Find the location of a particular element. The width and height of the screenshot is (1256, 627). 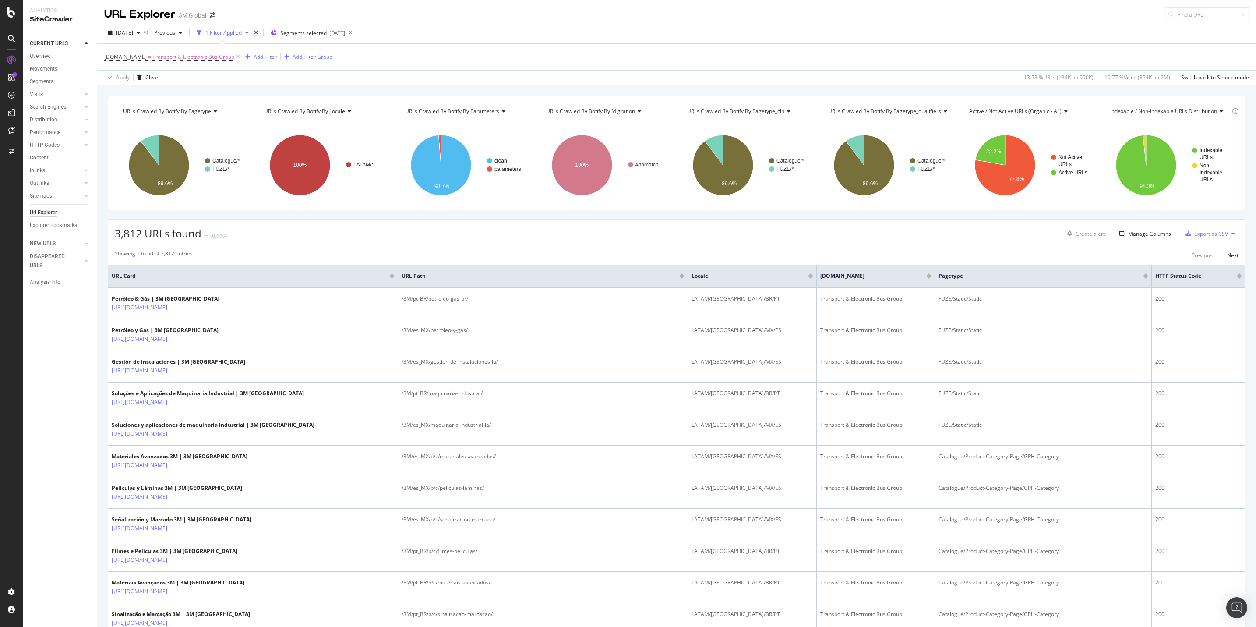

div: /3M/es_MX/gestion-de-instalaciones-la/ is located at coordinates (543, 362).